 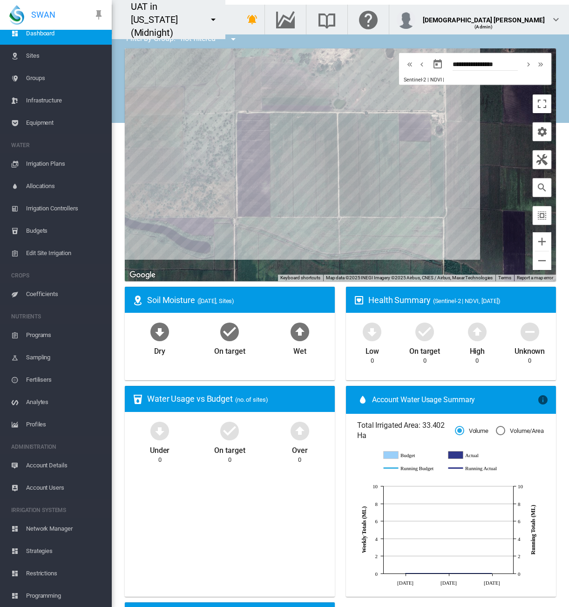 I want to click on span: Equipment, so click(x=65, y=123).